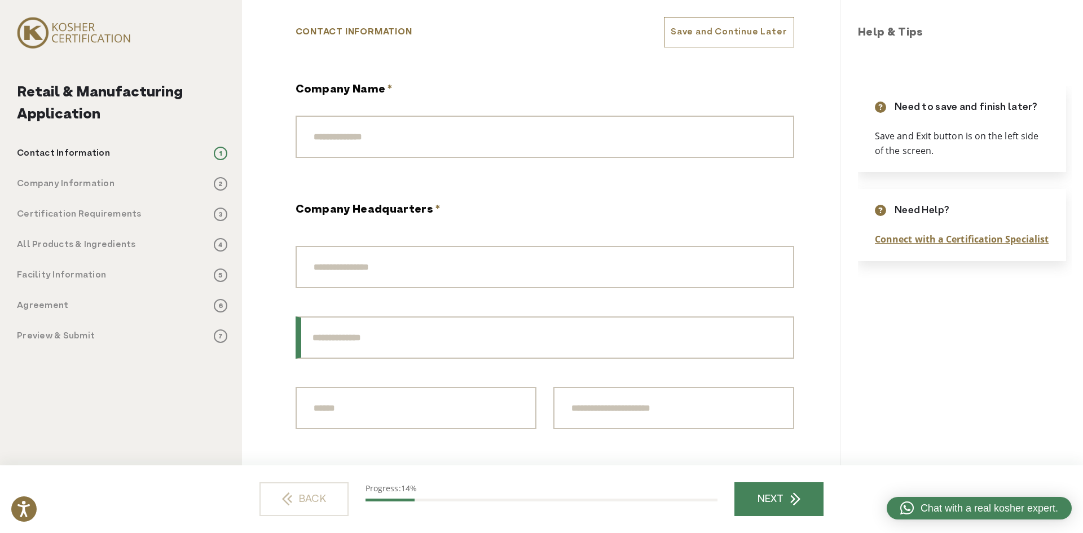 This screenshot has width=1083, height=533. I want to click on p: Agreement, so click(42, 306).